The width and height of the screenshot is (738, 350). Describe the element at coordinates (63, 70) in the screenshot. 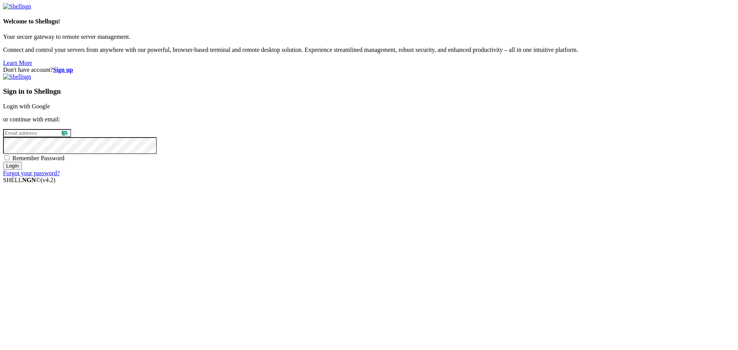

I see `a: Sign up` at that location.